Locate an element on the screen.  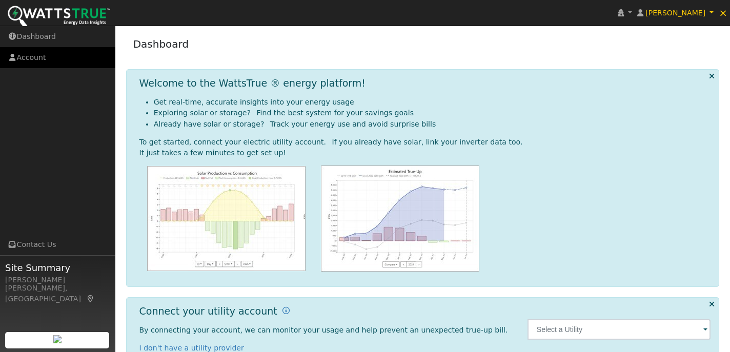
h1: Welcome to the WattsTrue ® energy platform! is located at coordinates (252, 83).